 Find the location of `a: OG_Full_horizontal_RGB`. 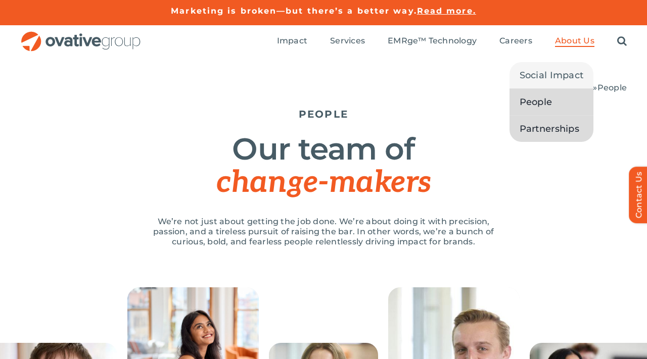

a: OG_Full_horizontal_RGB is located at coordinates (81, 35).